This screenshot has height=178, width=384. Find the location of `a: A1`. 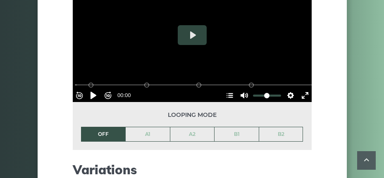

a: A1 is located at coordinates (147, 134).